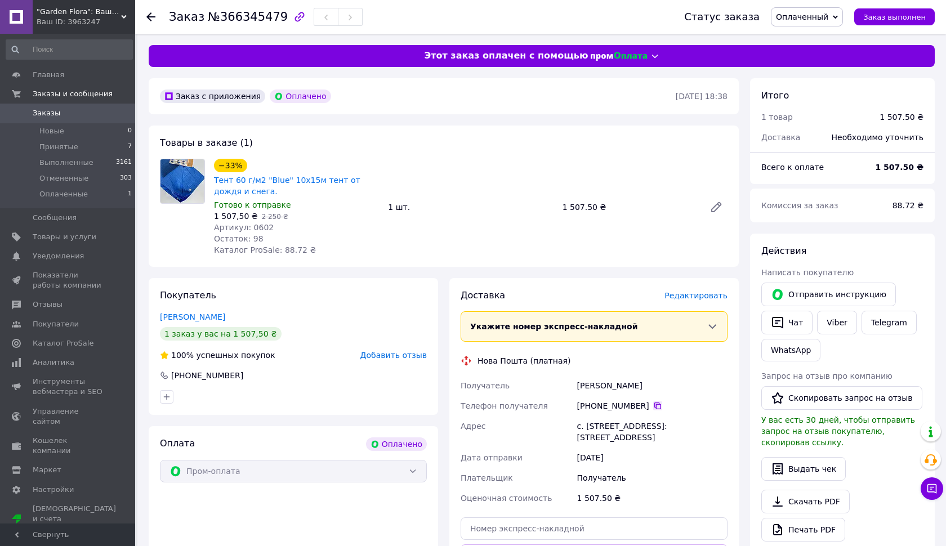  Describe the element at coordinates (652, 478) in the screenshot. I see `div: Получатель` at that location.